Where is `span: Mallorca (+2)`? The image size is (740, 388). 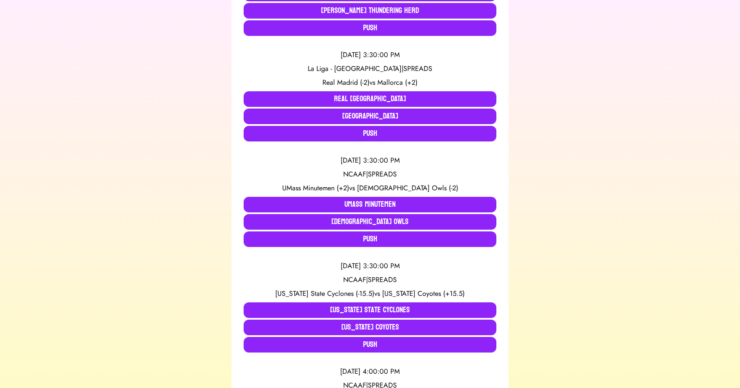 span: Mallorca (+2) is located at coordinates (397, 82).